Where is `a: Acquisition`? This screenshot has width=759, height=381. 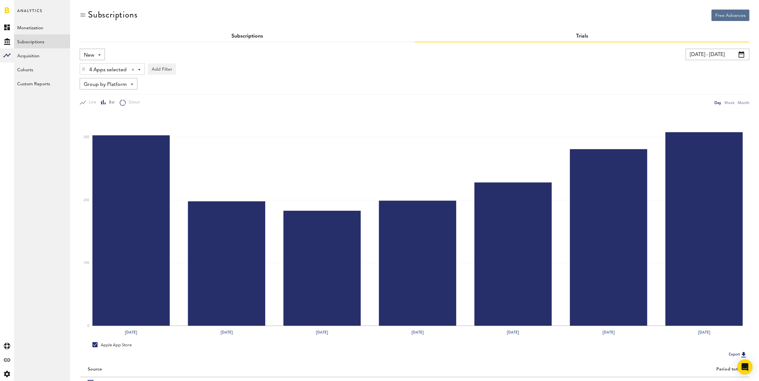
a: Acquisition is located at coordinates (42, 55).